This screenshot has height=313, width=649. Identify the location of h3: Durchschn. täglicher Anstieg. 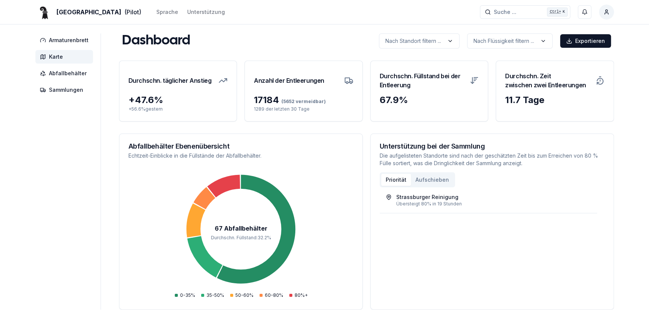
(170, 81).